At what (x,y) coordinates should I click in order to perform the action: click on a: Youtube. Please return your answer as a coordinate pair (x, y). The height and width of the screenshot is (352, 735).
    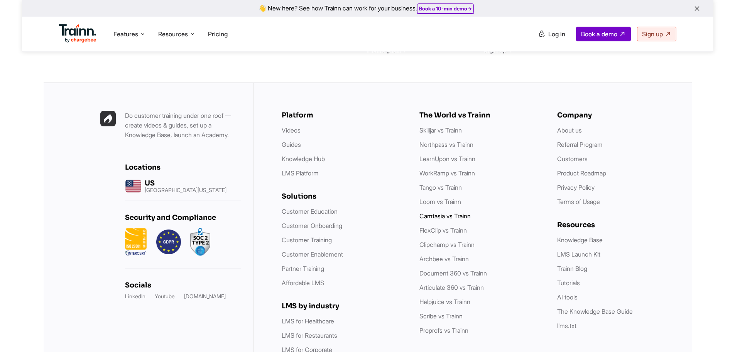
    Looking at the image, I should click on (165, 296).